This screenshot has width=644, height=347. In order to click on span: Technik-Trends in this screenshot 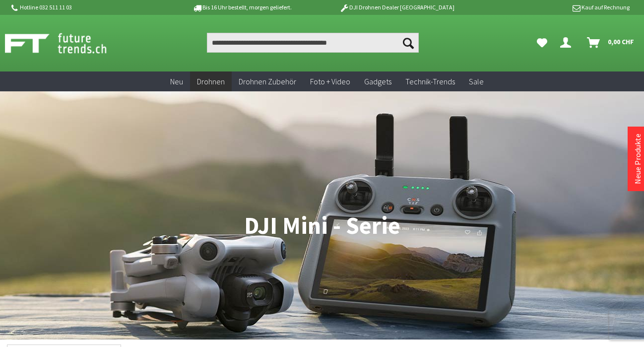, I will do `click(430, 81)`.